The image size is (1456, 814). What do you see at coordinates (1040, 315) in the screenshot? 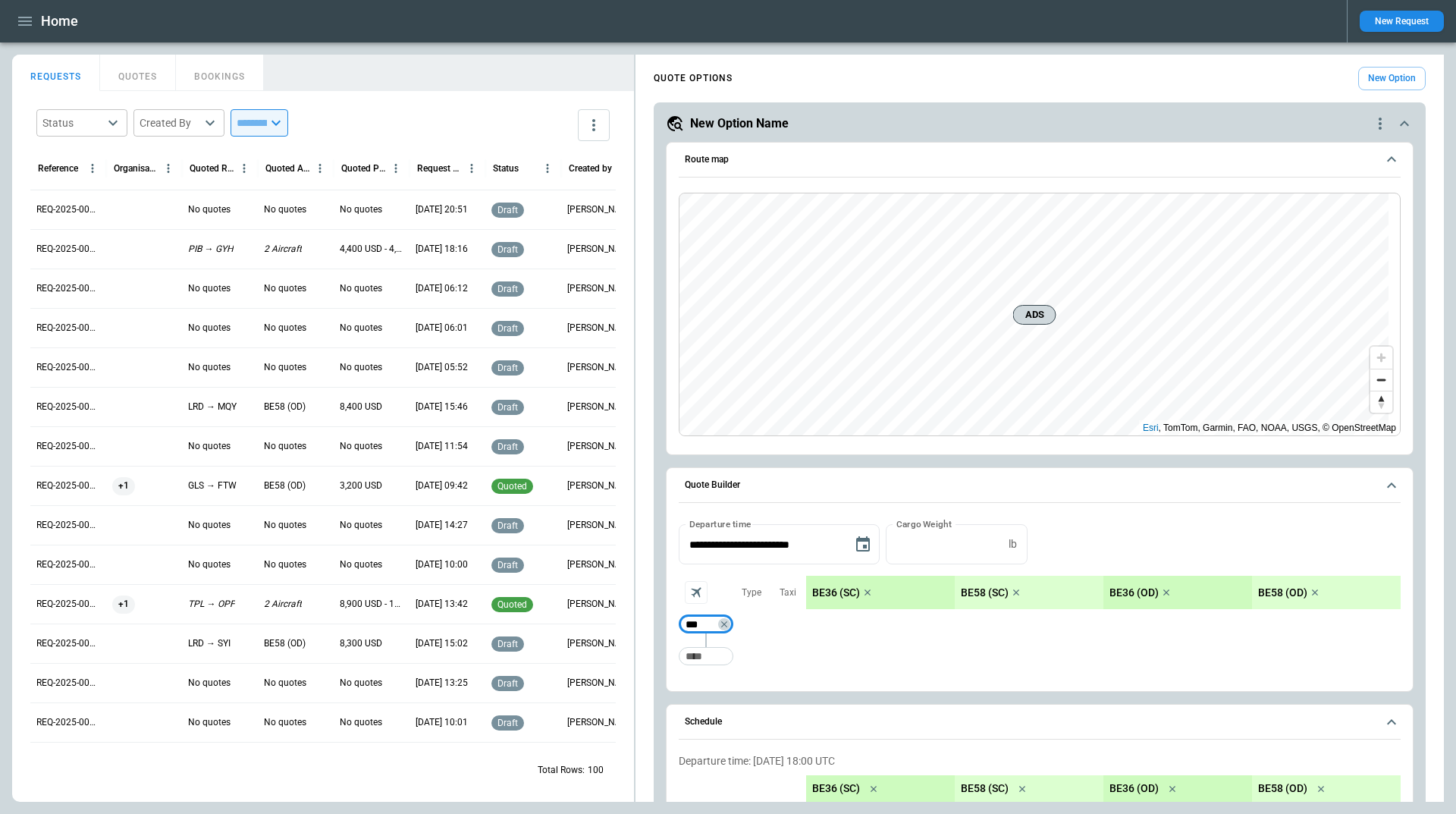
I see `div: Route map` at bounding box center [1040, 315].